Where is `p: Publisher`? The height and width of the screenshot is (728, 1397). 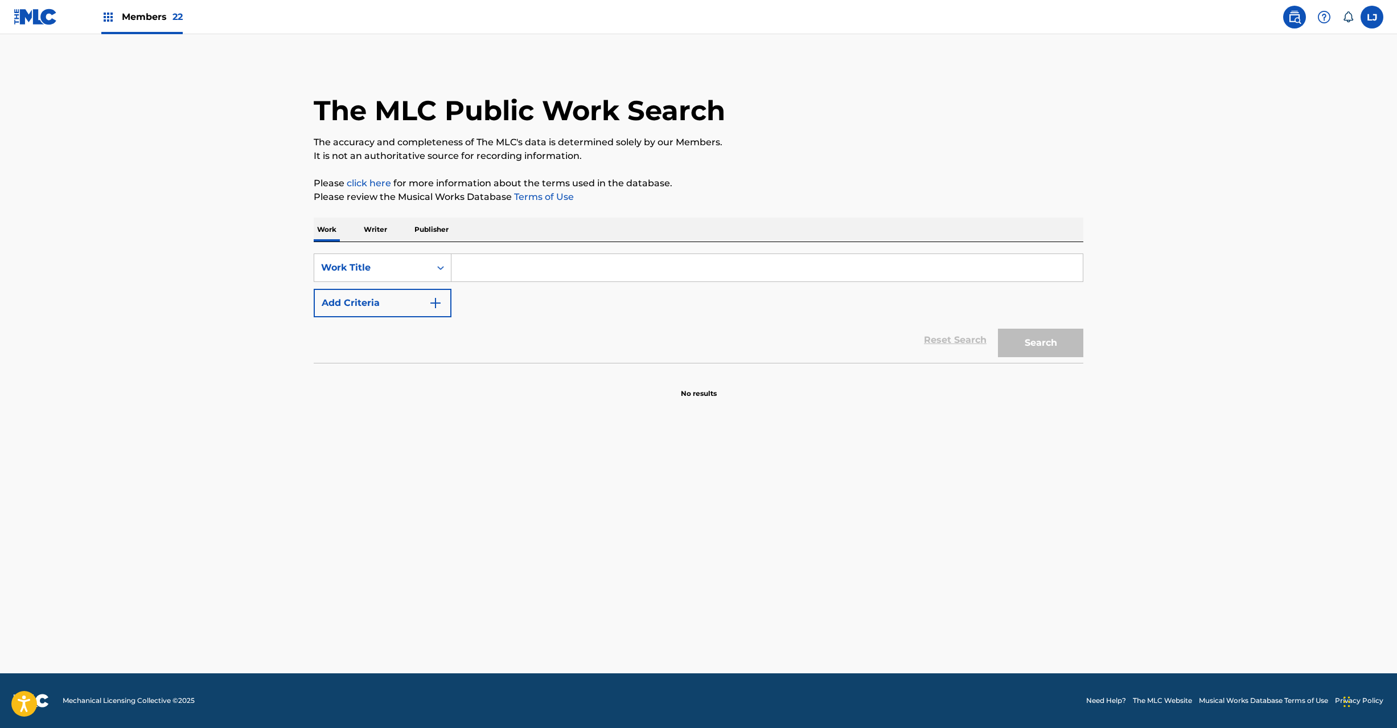 p: Publisher is located at coordinates (432, 229).